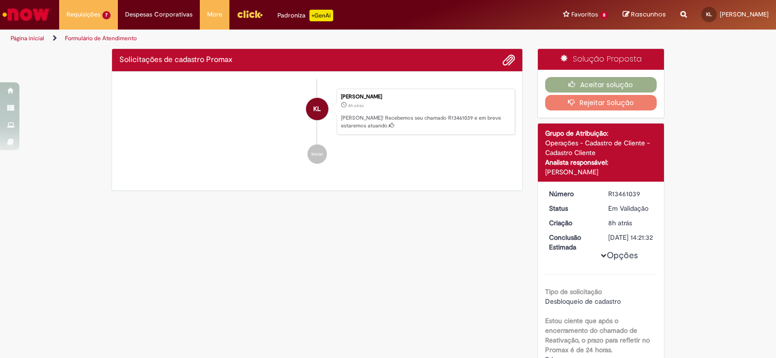 This screenshot has height=358, width=776. Describe the element at coordinates (571, 209) in the screenshot. I see `dt: Status` at that location.